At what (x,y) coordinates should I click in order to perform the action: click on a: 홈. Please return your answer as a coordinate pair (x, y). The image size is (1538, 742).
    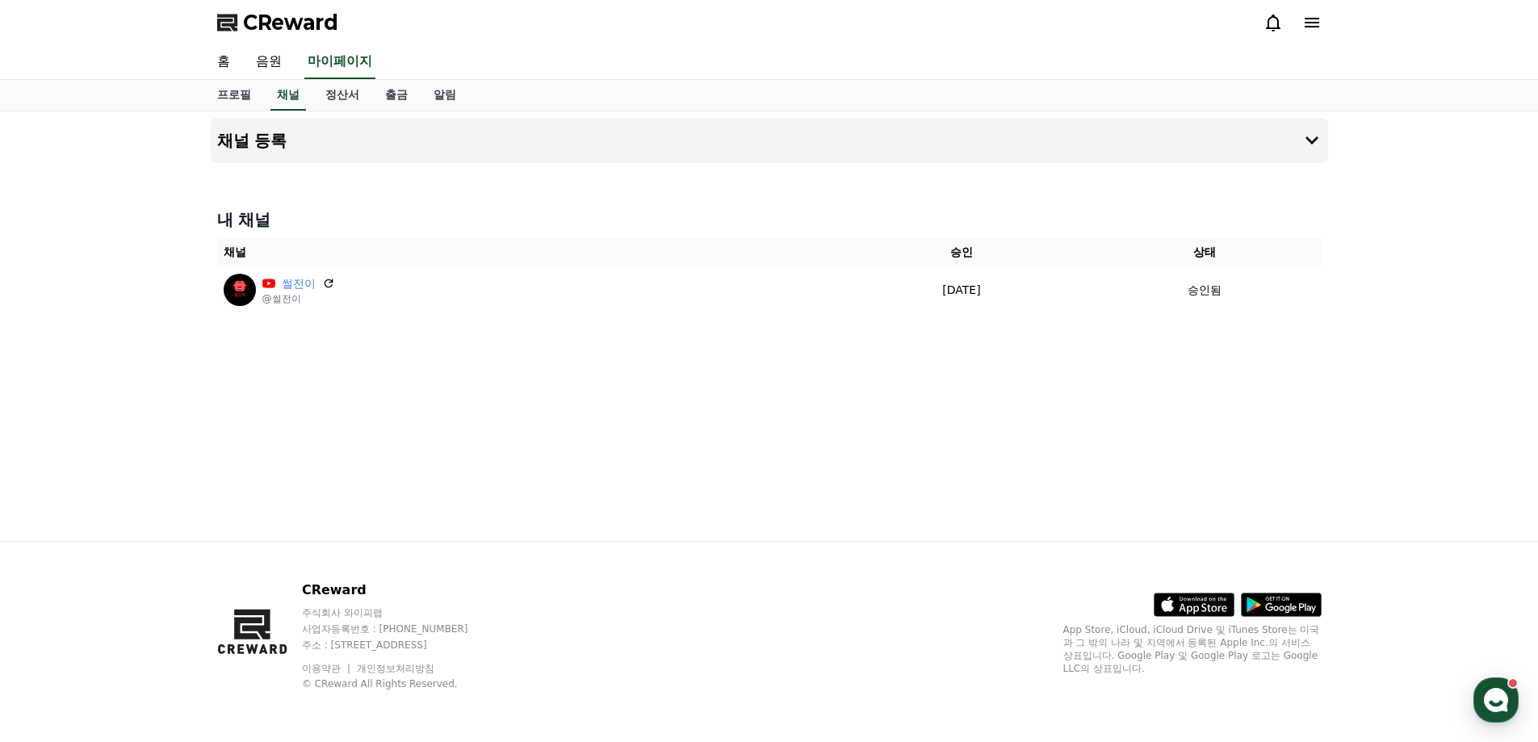
    Looking at the image, I should click on (224, 62).